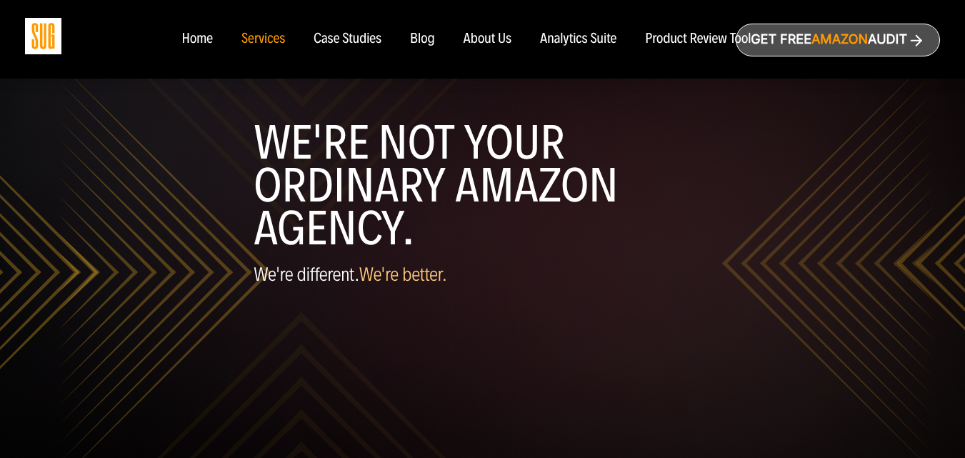 This screenshot has height=458, width=965. I want to click on a: Analytics Suite, so click(578, 39).